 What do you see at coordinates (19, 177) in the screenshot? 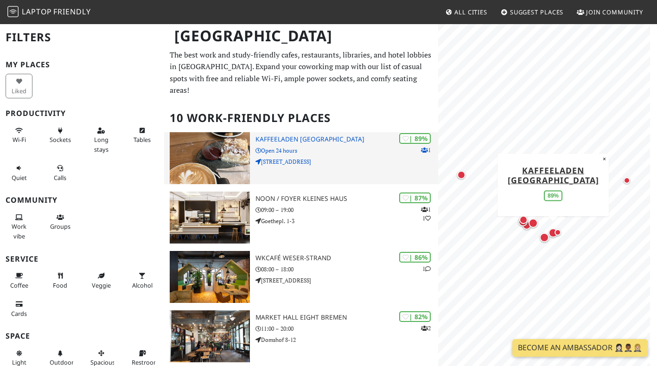
I see `span: Quiet` at bounding box center [19, 177].